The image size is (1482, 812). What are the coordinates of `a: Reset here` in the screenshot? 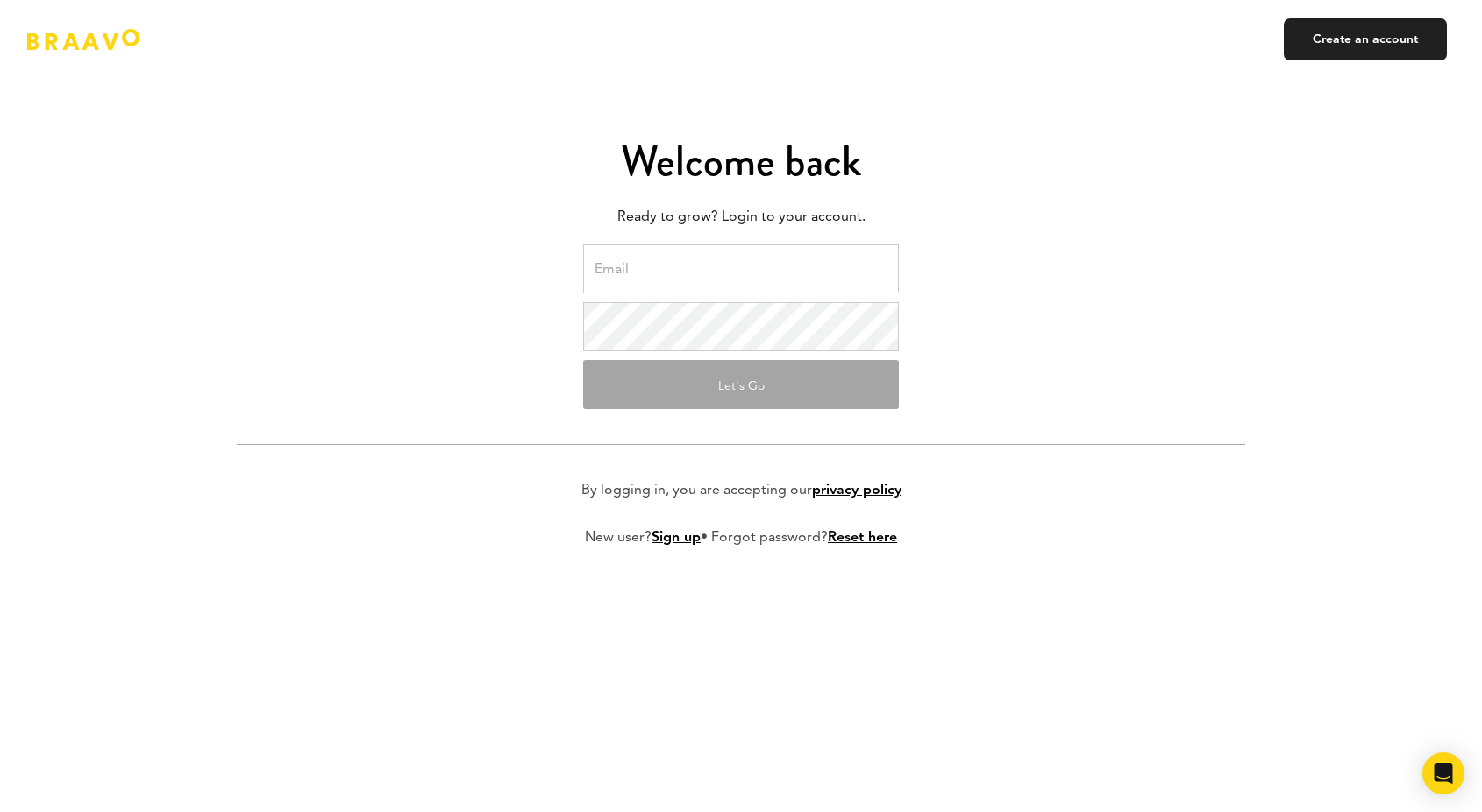 It's located at (862, 538).